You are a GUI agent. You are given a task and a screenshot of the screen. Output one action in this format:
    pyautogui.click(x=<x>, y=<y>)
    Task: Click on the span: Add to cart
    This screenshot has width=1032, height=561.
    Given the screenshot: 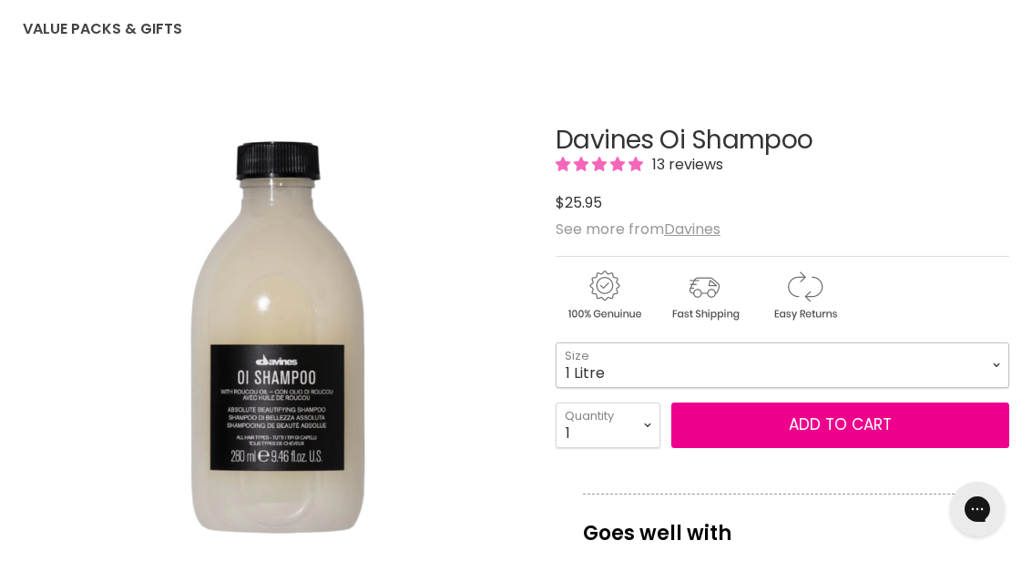 What is the action you would take?
    pyautogui.click(x=840, y=425)
    